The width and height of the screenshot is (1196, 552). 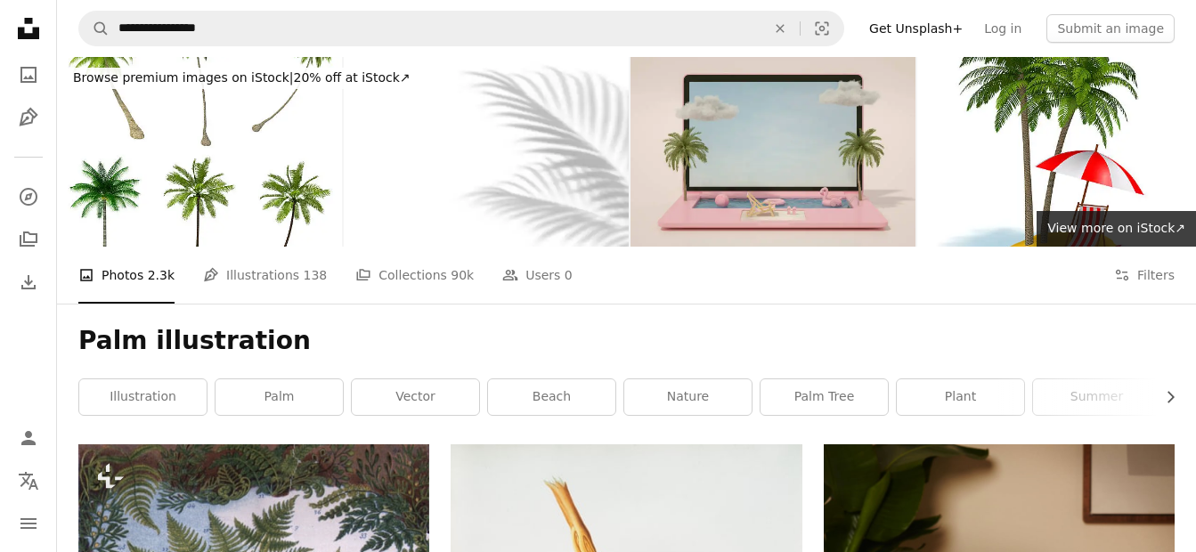 I want to click on a: palm, so click(x=279, y=397).